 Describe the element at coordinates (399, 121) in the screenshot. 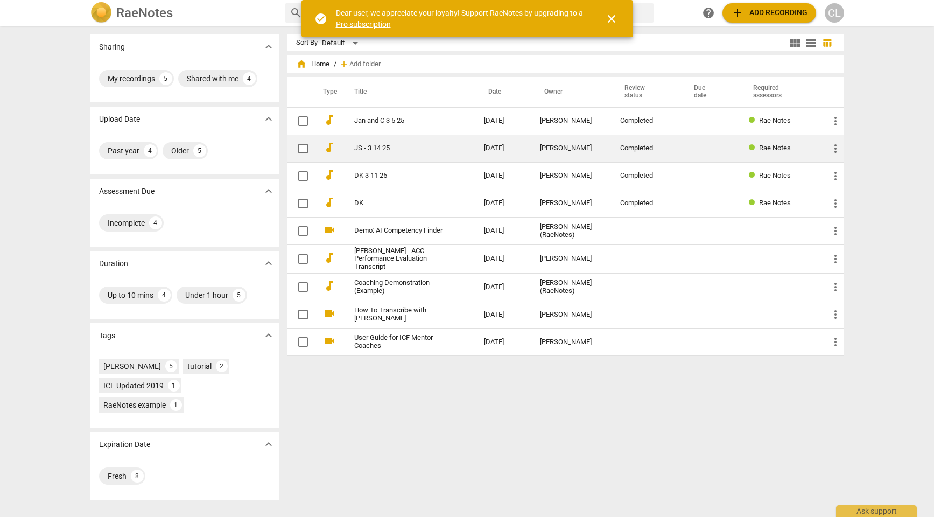

I see `a: Jan and C 3 5 25` at that location.